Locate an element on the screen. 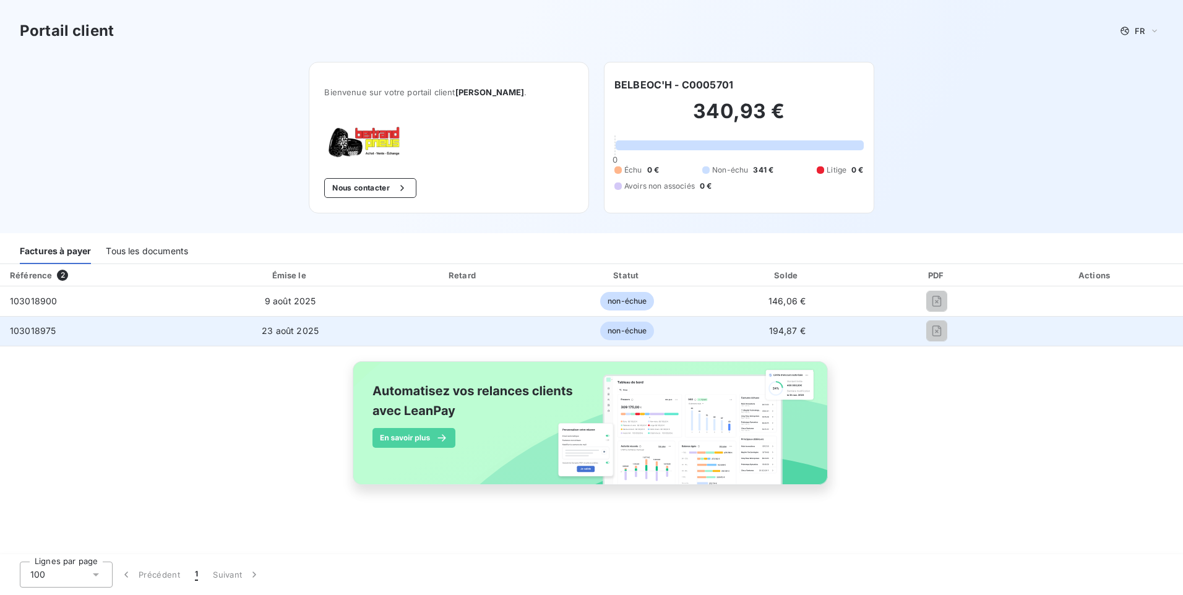  span: Échu is located at coordinates (633, 170).